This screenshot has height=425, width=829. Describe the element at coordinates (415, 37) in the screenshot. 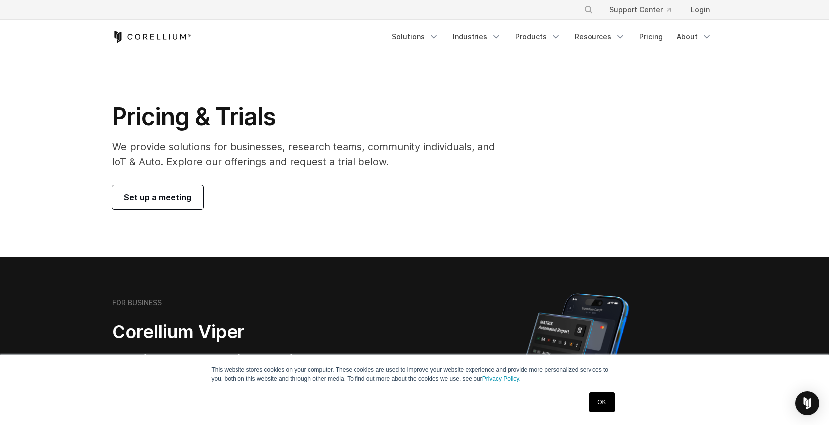

I see `a: Solutions` at that location.